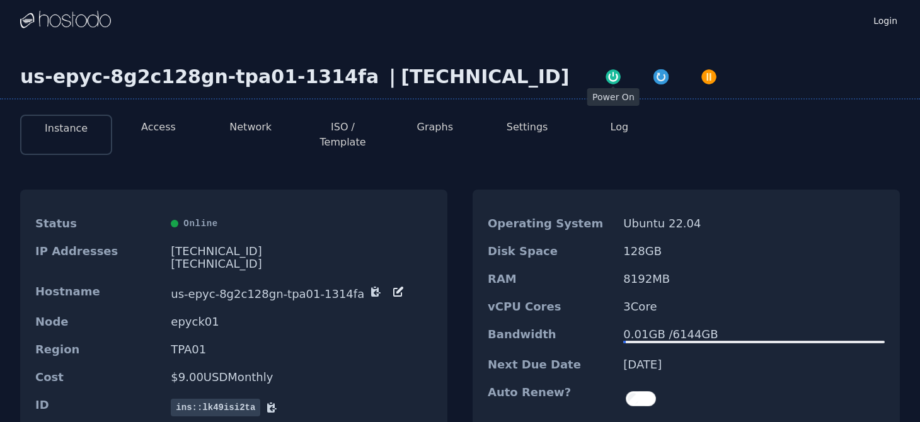  Describe the element at coordinates (301, 350) in the screenshot. I see `dd: TPA01` at that location.